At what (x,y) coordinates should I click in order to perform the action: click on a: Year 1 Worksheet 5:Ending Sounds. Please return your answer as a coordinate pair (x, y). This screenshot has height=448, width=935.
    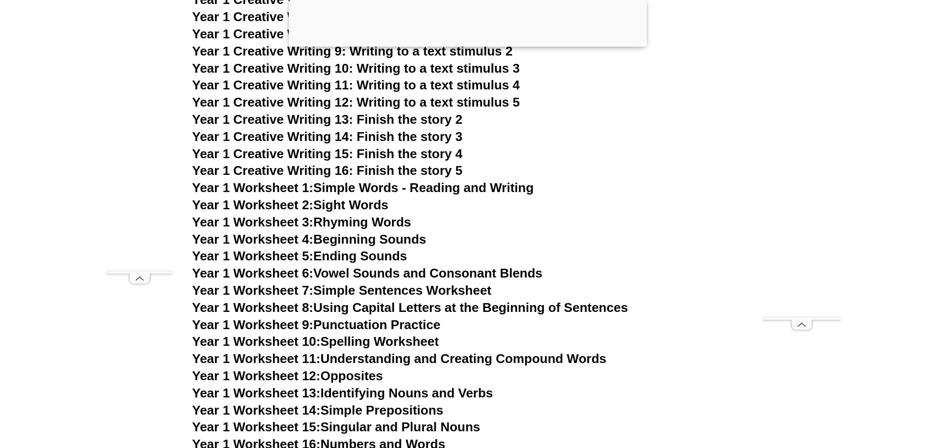
    Looking at the image, I should click on (299, 256).